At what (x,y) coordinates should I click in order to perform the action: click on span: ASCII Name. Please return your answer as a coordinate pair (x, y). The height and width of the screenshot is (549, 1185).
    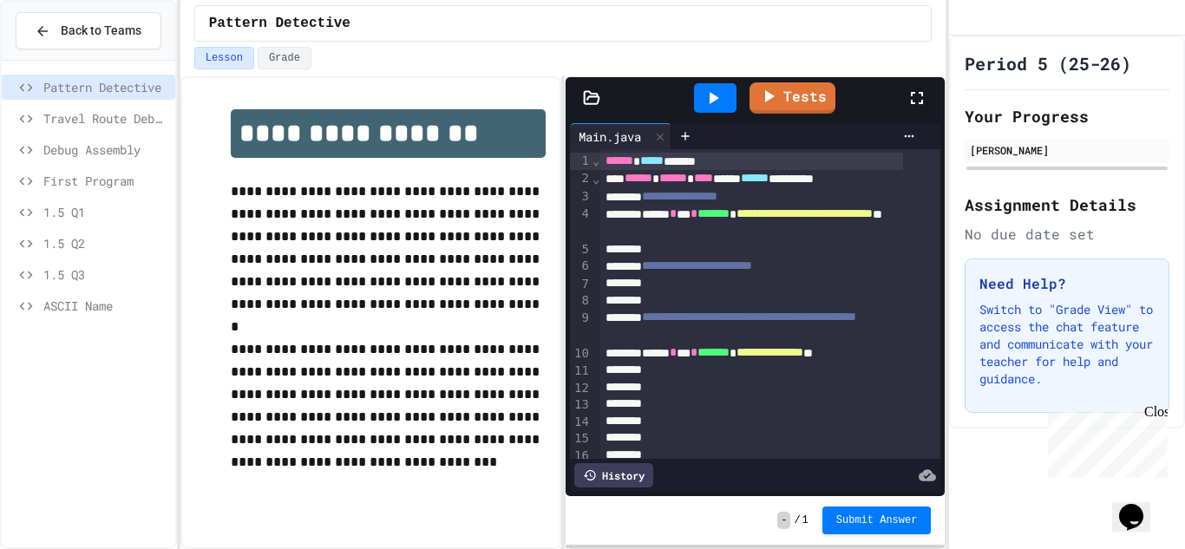
    Looking at the image, I should click on (106, 305).